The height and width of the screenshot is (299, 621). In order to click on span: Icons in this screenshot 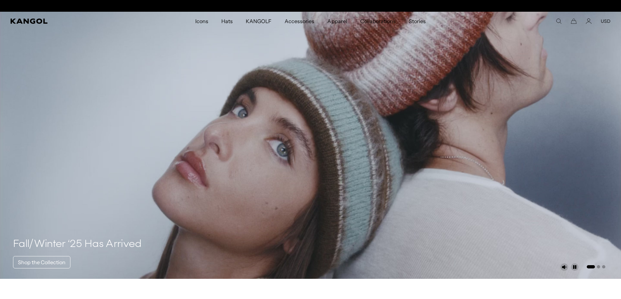, I will do `click(202, 21)`.